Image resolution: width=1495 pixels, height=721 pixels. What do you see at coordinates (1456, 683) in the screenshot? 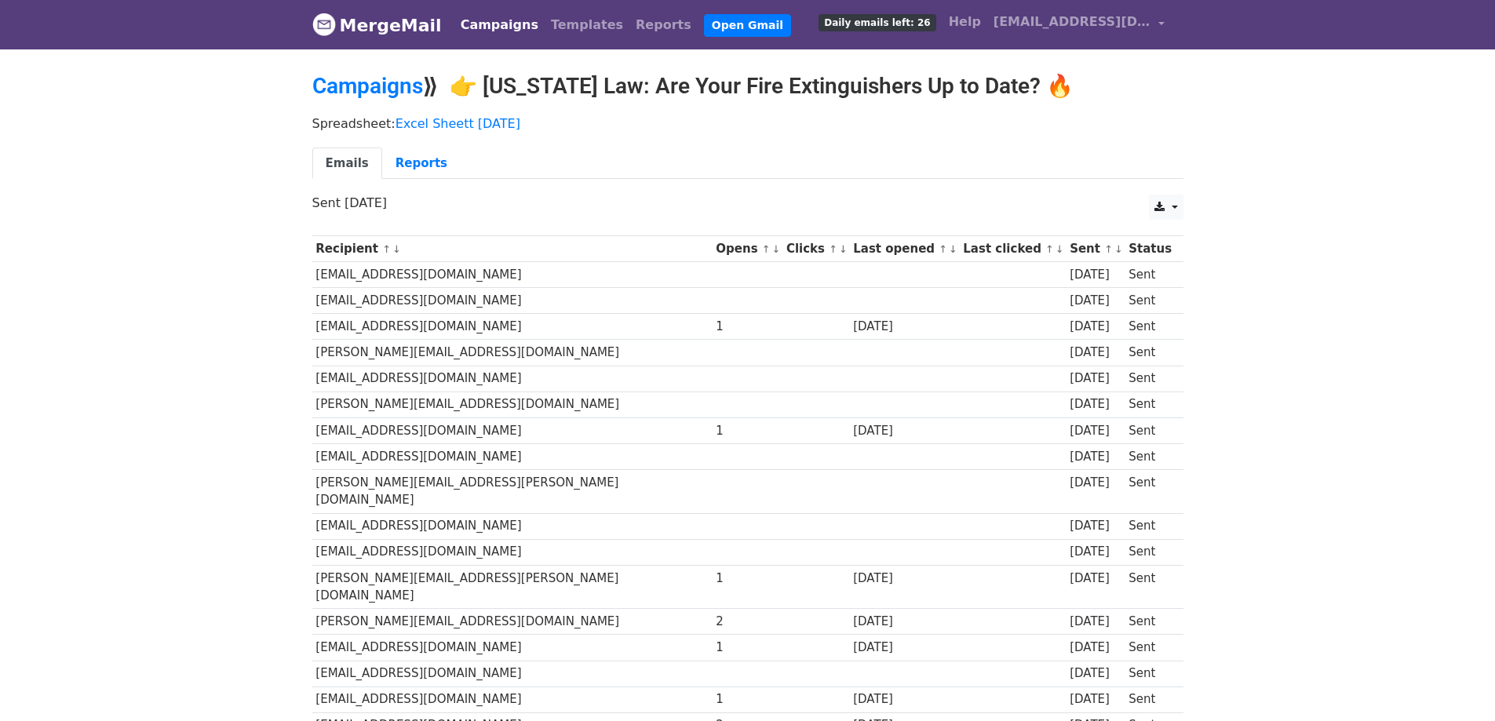
I see `div: Chat Widget` at bounding box center [1456, 683].